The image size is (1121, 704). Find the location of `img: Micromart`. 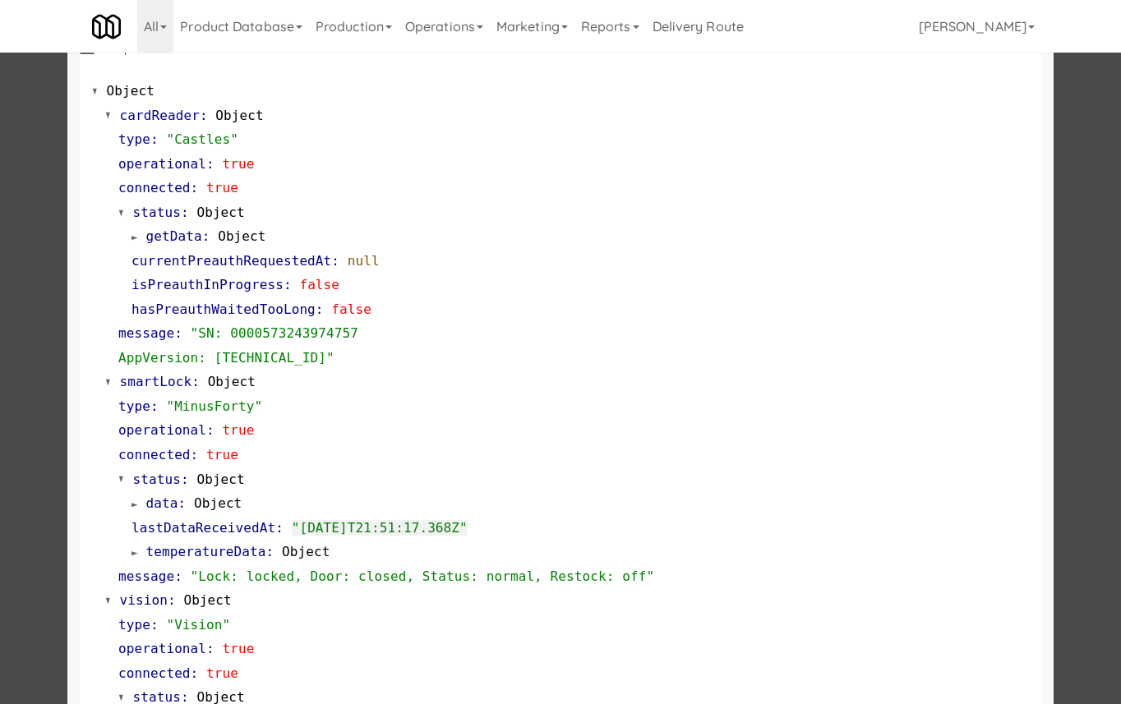

img: Micromart is located at coordinates (106, 26).